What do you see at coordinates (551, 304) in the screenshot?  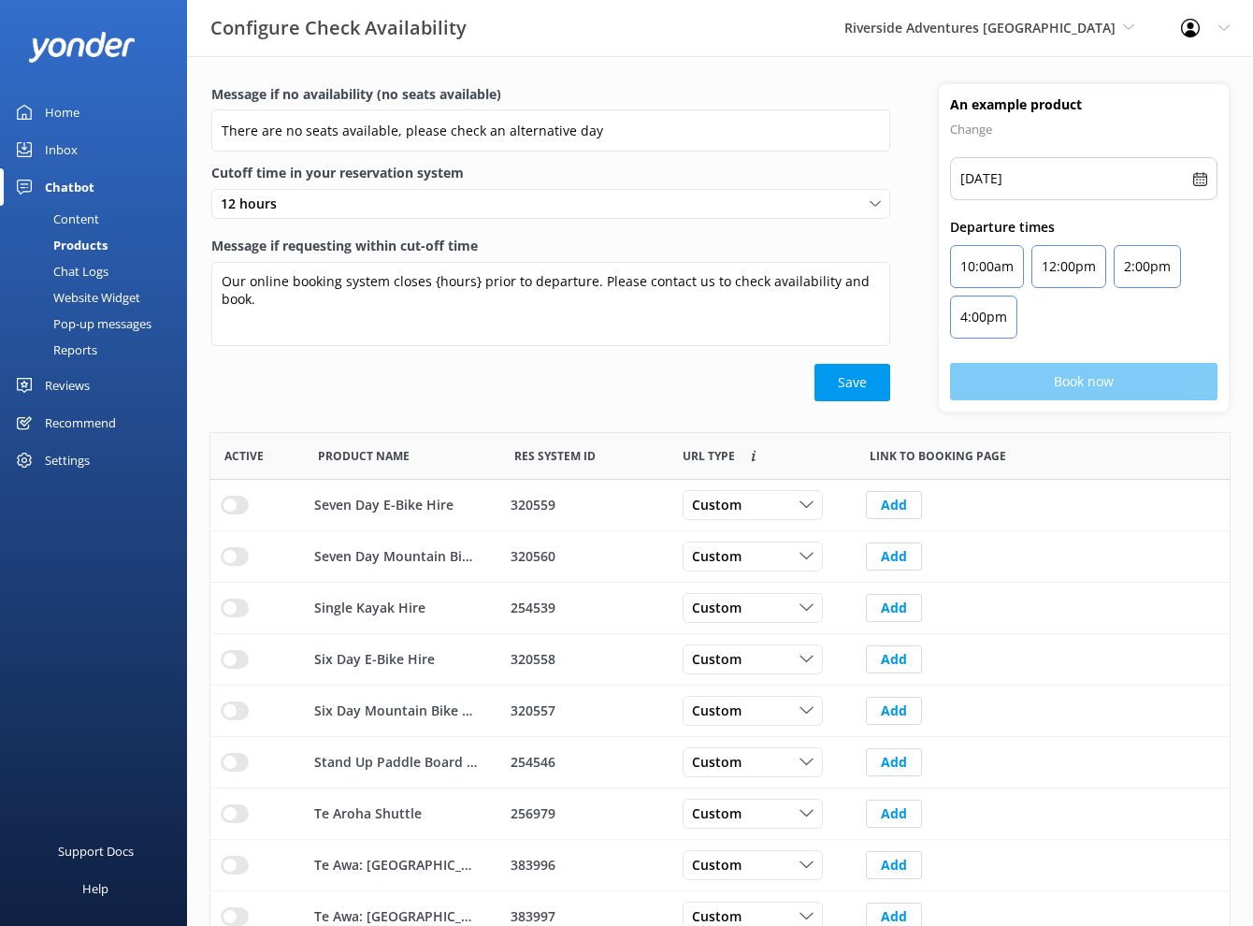 I see `textarea: Our online booking system closes {hours} prior to departure. Please contact us to check availabil...` at bounding box center [551, 304].